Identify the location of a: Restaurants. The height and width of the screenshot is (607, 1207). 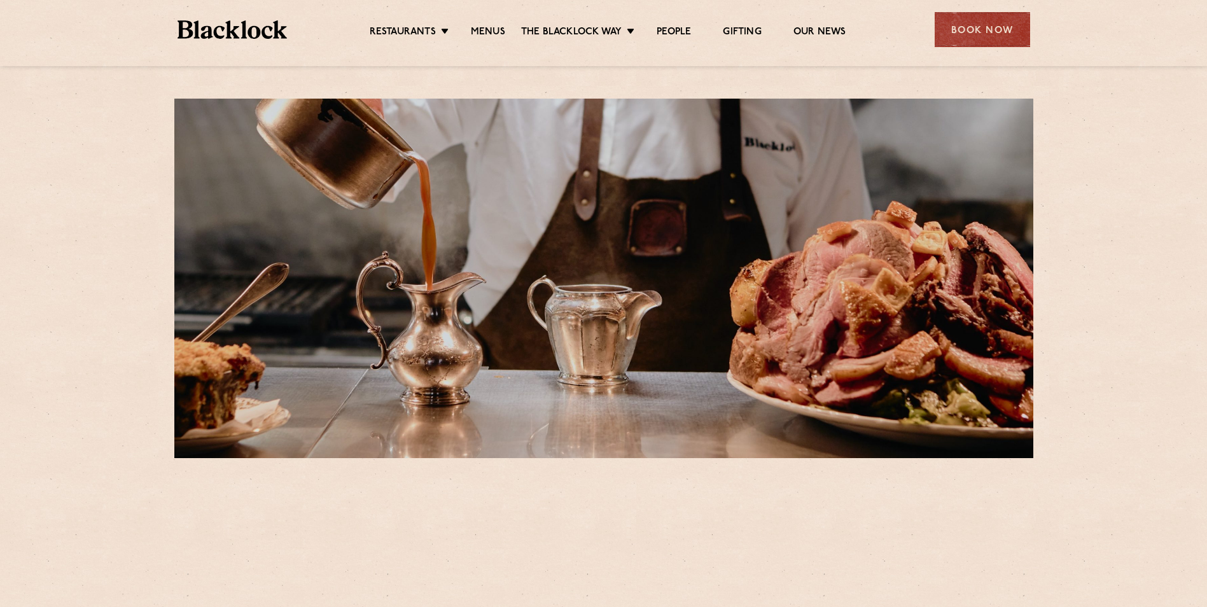
(403, 33).